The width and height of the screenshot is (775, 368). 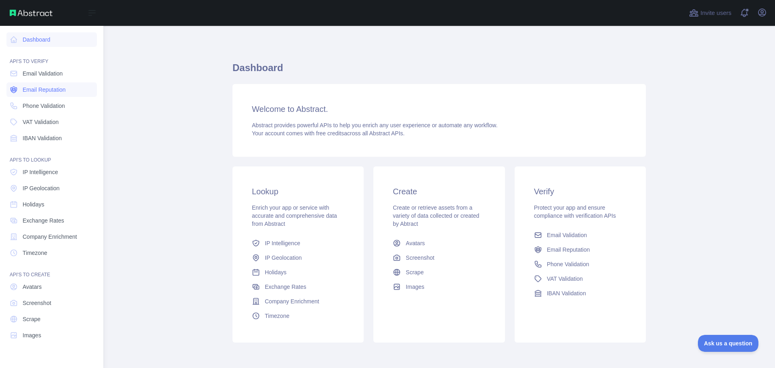 I want to click on div: API'S TO CREATE, so click(x=52, y=270).